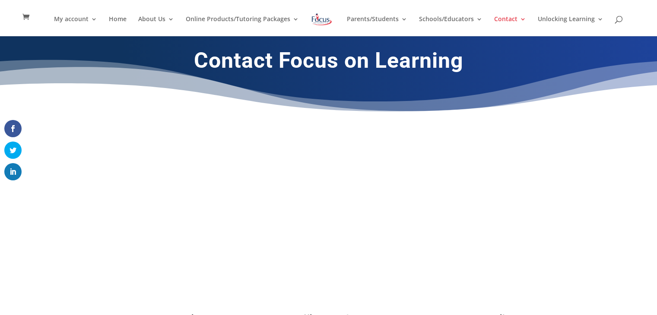 This screenshot has width=657, height=315. What do you see at coordinates (377, 26) in the screenshot?
I see `a: Parents/Students` at bounding box center [377, 26].